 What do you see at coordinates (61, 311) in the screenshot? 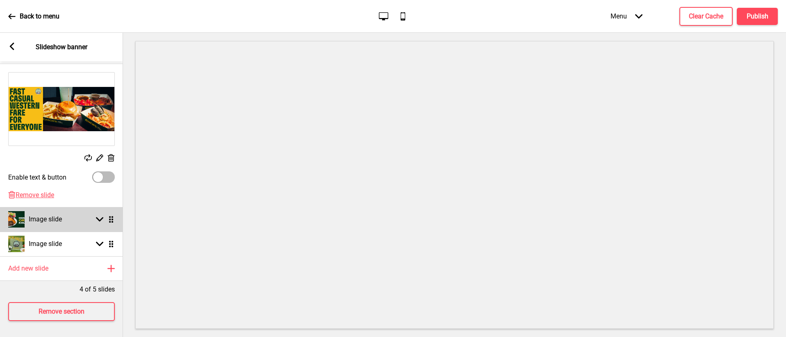
I see `h4: Remove section` at bounding box center [61, 311].